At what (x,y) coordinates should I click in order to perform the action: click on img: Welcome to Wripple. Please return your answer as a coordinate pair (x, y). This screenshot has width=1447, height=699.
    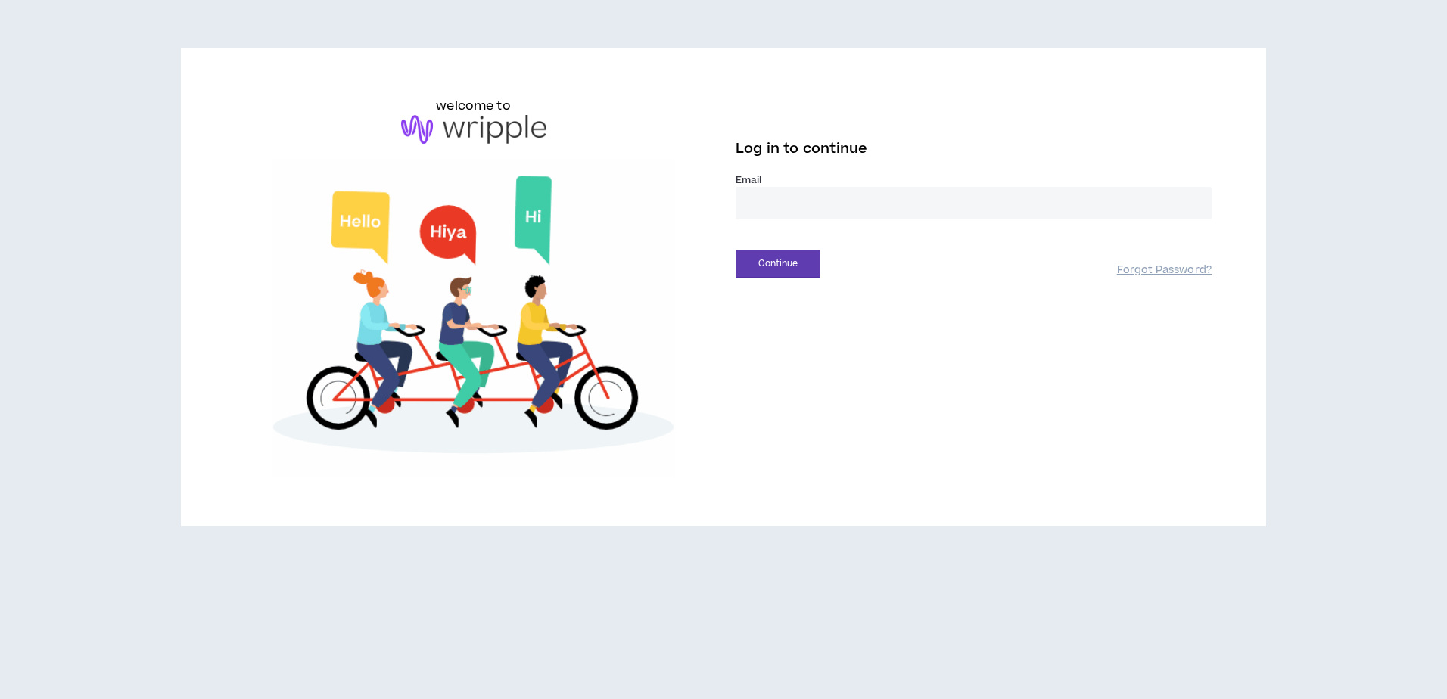
    Looking at the image, I should click on (473, 319).